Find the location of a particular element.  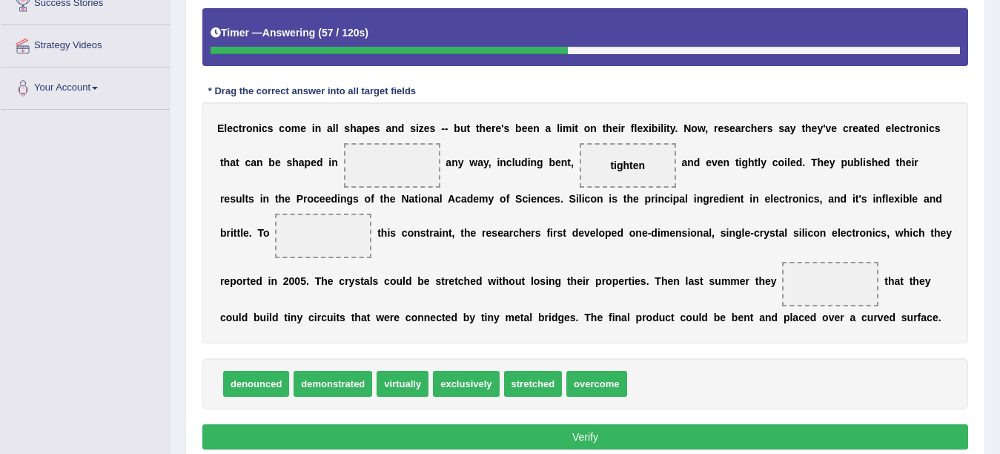

b: T is located at coordinates (814, 162).